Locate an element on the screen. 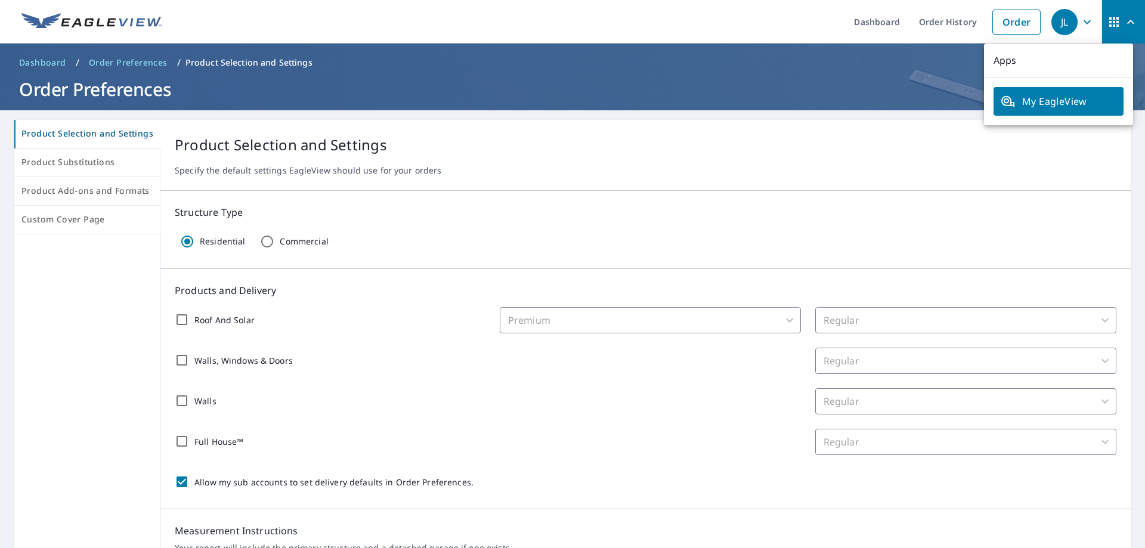 The height and width of the screenshot is (548, 1145). span: Custom Cover Page is located at coordinates (87, 219).